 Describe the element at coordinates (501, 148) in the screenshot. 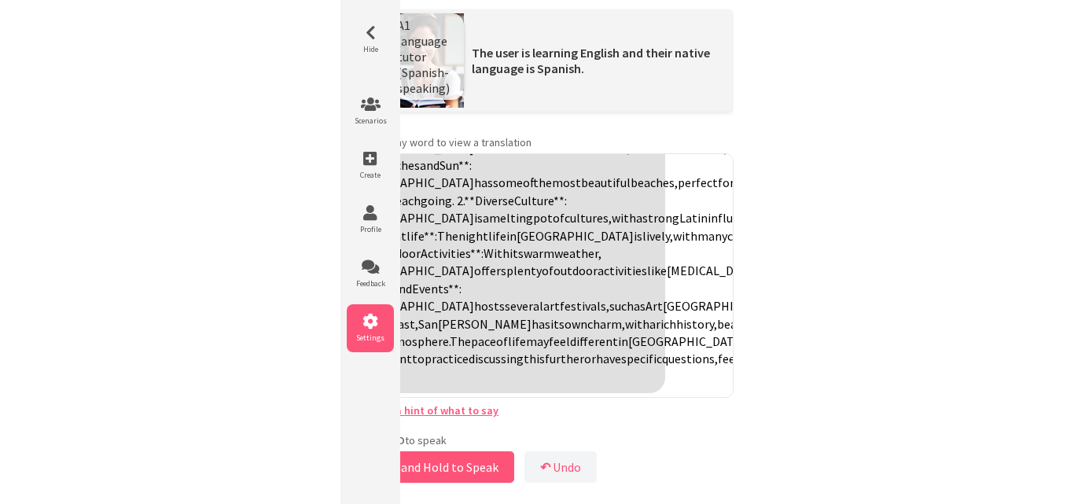

I see `span: known` at that location.